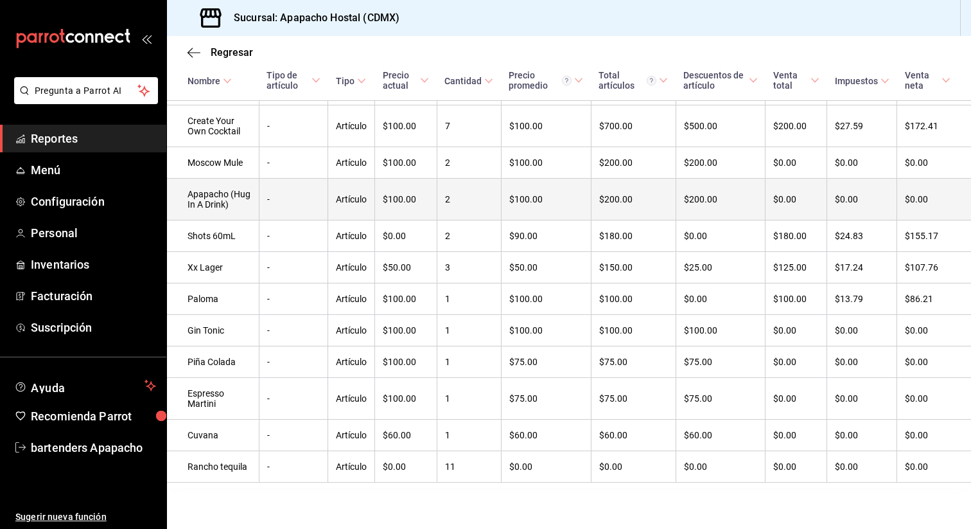 This screenshot has width=971, height=529. Describe the element at coordinates (714, 80) in the screenshot. I see `div: Descuentos de artículo` at that location.